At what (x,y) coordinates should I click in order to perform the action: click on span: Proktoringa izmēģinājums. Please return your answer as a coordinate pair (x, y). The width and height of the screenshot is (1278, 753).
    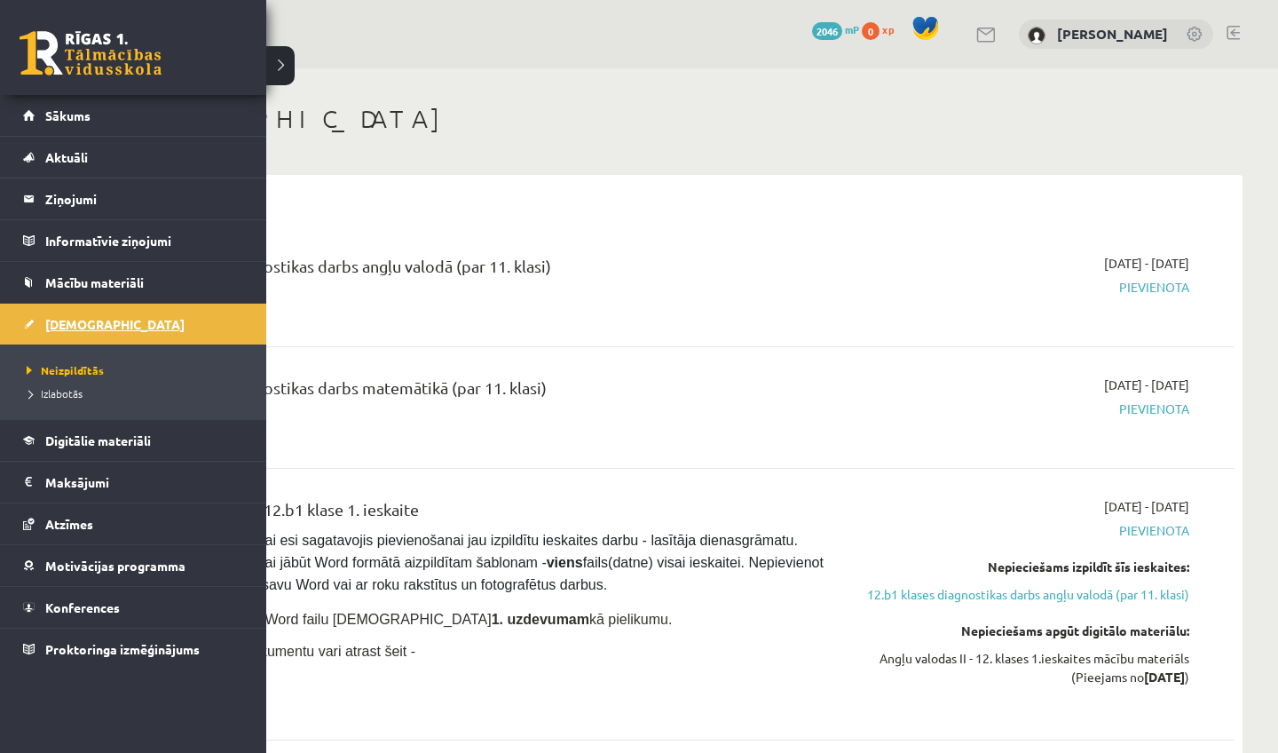
    Looking at the image, I should click on (123, 649).